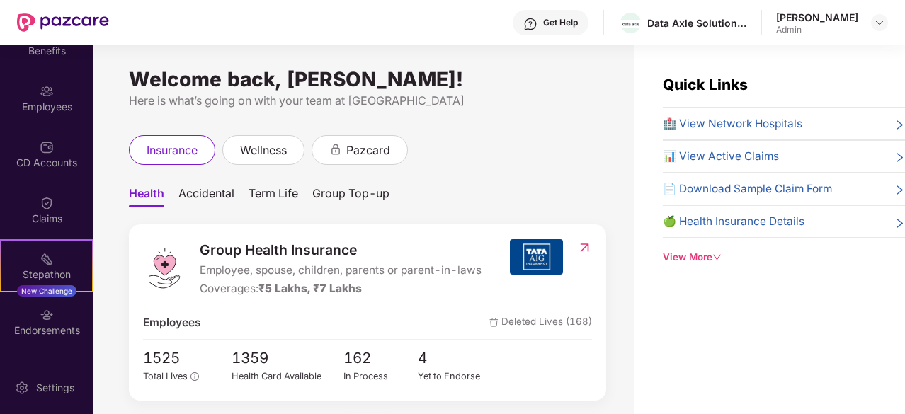 The image size is (905, 414). What do you see at coordinates (47, 315) in the screenshot?
I see `img: svg+xml;base64,PHN2ZyBpZD0iRW5kb3JzZW1lbnRzIiB4bWxucz0iaHR0cDovL3d3dy53My5vcmcvMjAwMC9zdmciIHdpZH...` at bounding box center [47, 315].